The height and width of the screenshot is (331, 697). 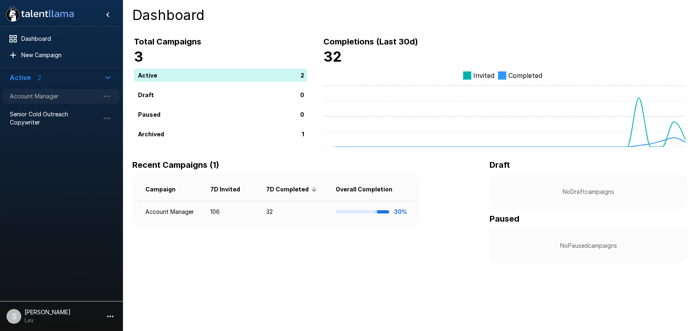 I want to click on b: 3, so click(x=138, y=56).